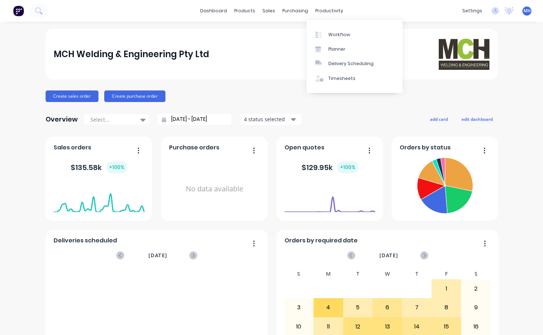 Image resolution: width=543 pixels, height=335 pixels. Describe the element at coordinates (417, 308) in the screenshot. I see `div: 7` at that location.